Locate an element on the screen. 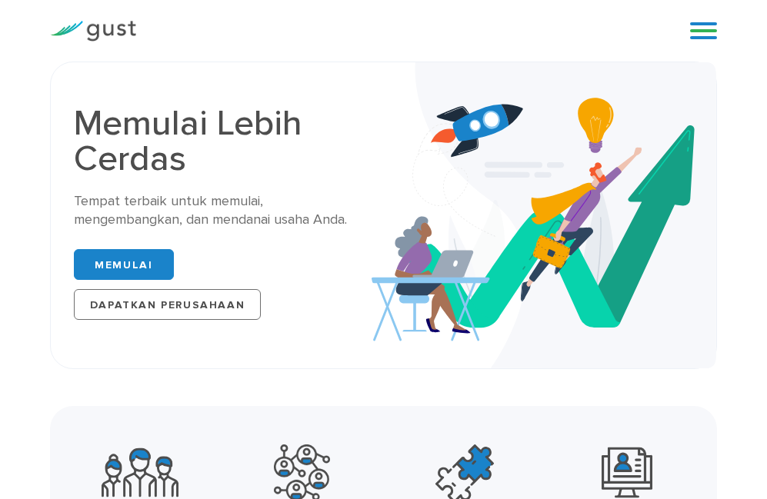  a: Dapatkan Perusahaan is located at coordinates (167, 305).